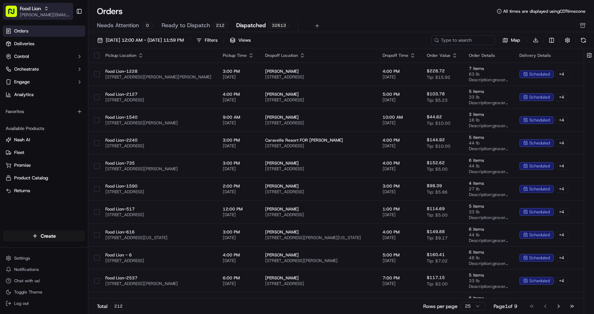  Describe the element at coordinates (399, 209) in the screenshot. I see `span: 1:00 PM` at that location.